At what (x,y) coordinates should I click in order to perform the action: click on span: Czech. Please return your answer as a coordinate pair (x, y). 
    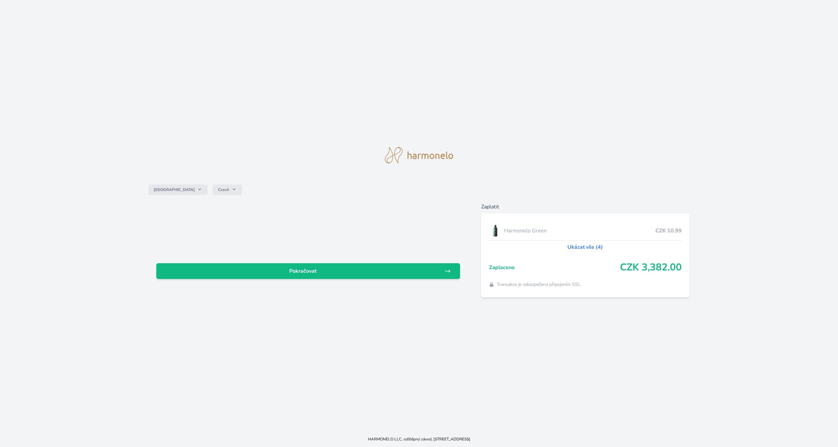
    Looking at the image, I should click on (224, 190).